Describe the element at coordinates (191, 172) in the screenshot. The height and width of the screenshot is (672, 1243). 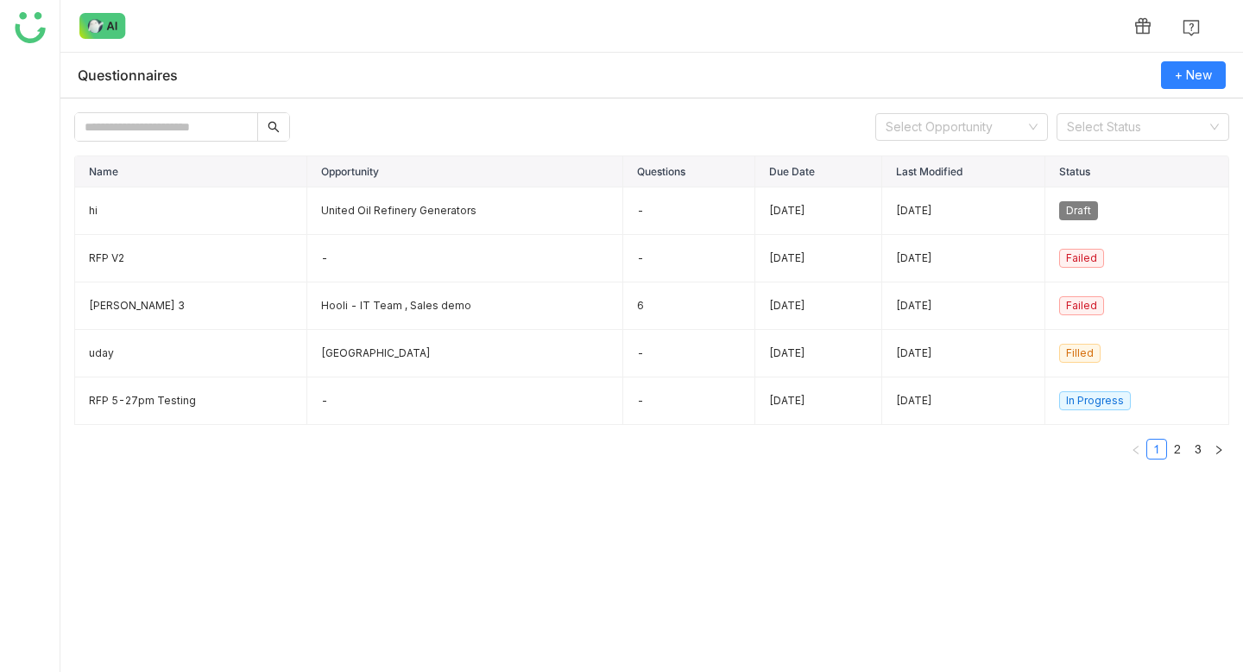
I see `th: Name` at that location.